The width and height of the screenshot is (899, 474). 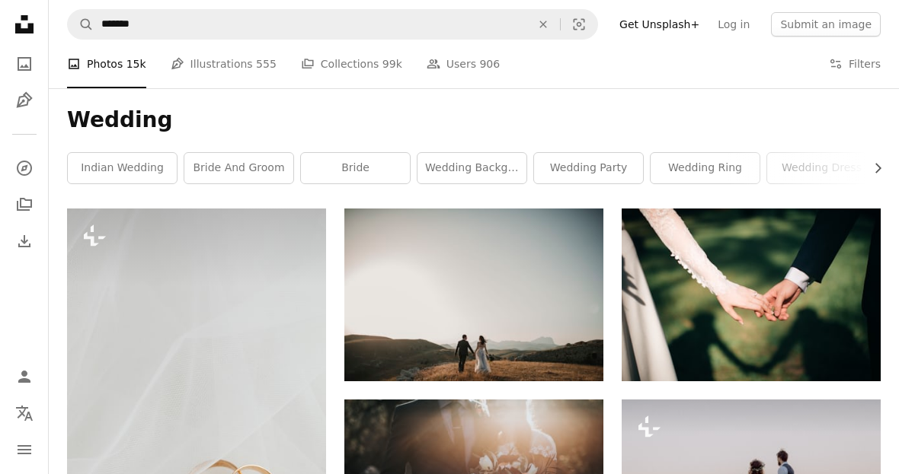 What do you see at coordinates (825, 24) in the screenshot?
I see `button: Submit an image` at bounding box center [825, 24].